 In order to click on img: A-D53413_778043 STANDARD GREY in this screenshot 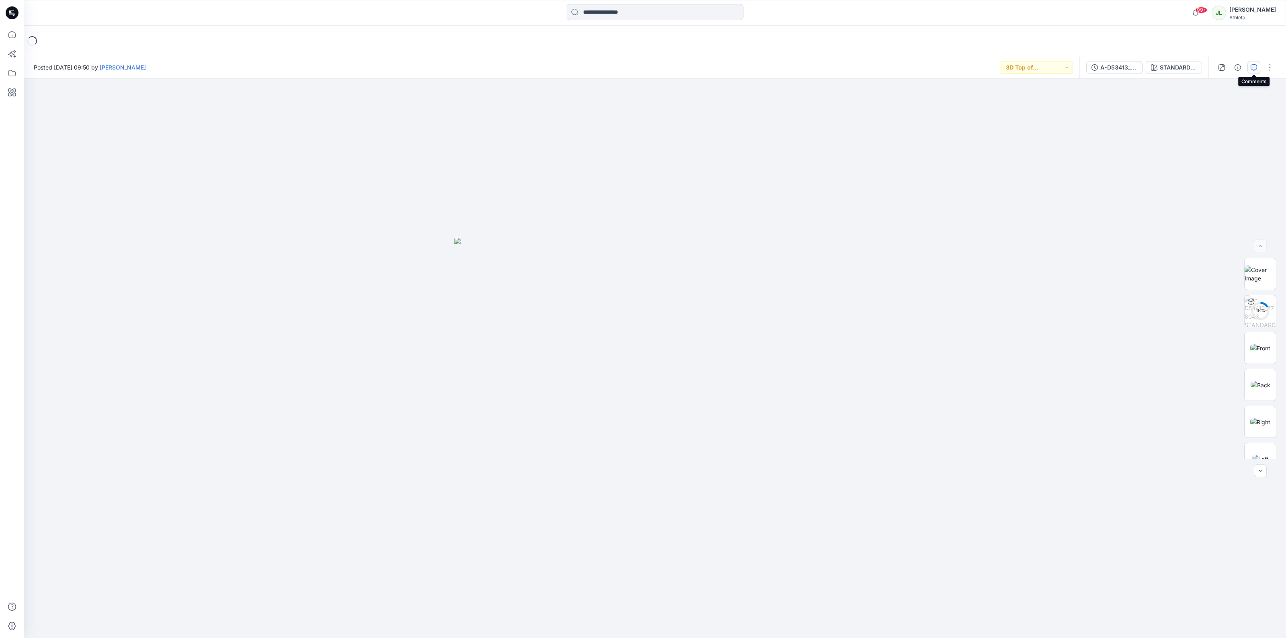, I will do `click(1260, 311)`.